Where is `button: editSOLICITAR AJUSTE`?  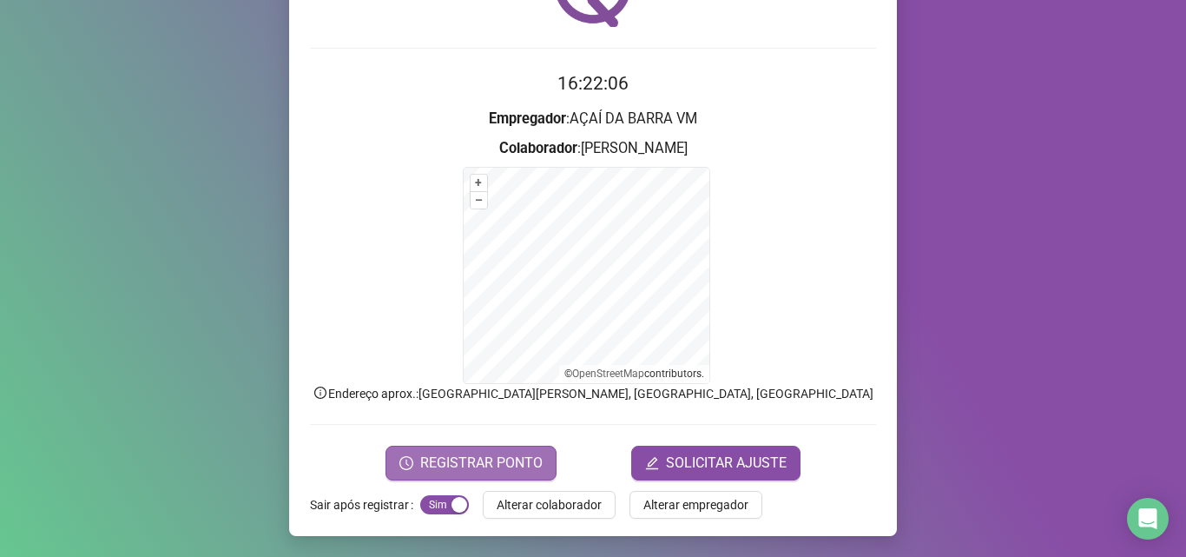 button: editSOLICITAR AJUSTE is located at coordinates (716, 463).